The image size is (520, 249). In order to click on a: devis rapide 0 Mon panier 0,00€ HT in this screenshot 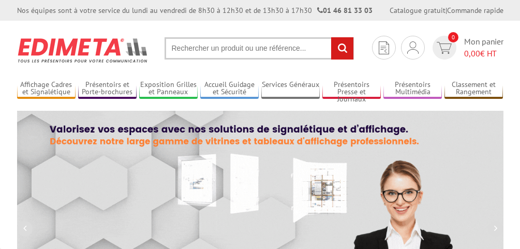, I will do `click(467, 48)`.